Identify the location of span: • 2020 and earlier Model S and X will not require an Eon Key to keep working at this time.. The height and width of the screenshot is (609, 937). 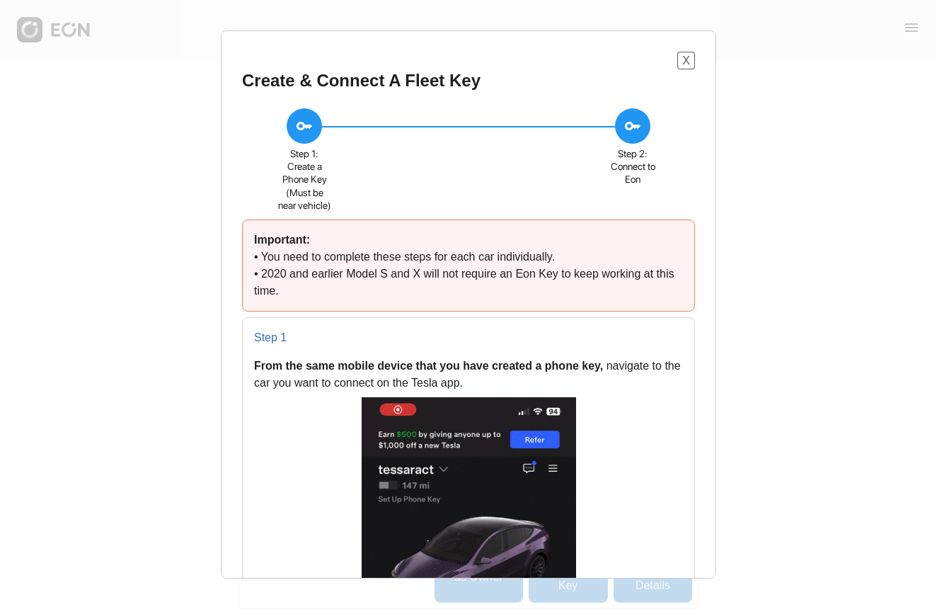
(469, 282).